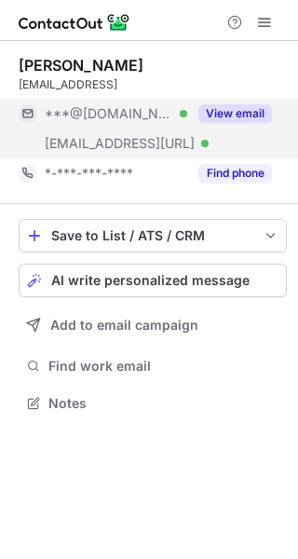  What do you see at coordinates (124, 325) in the screenshot?
I see `span: Add to email campaign` at bounding box center [124, 325].